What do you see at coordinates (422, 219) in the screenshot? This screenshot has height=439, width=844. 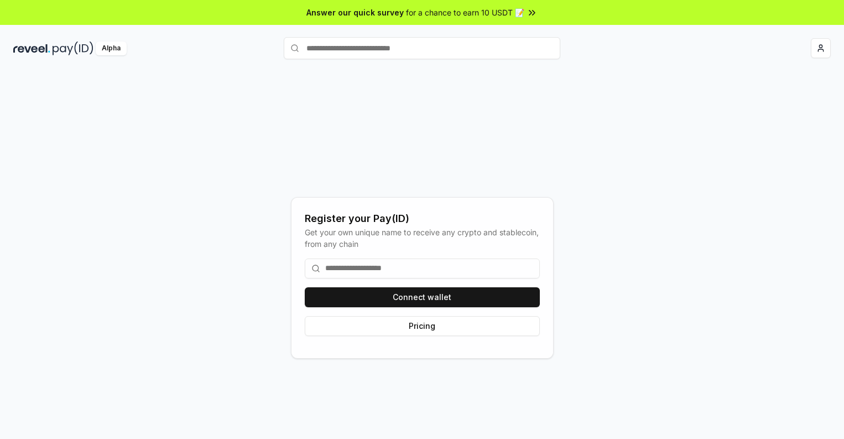 I see `div: Register your Pay(ID)` at bounding box center [422, 219].